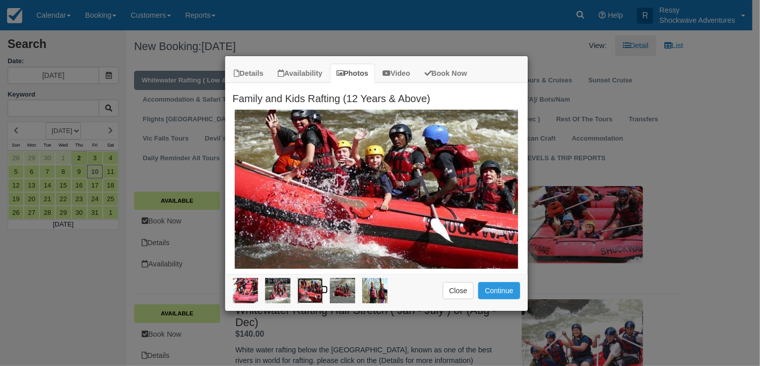 The width and height of the screenshot is (760, 366). I want to click on img: S121-5, so click(375, 291).